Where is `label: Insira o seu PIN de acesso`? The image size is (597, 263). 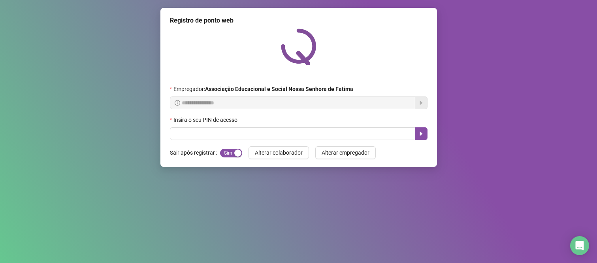
label: Insira o seu PIN de acesso is located at coordinates (206, 120).